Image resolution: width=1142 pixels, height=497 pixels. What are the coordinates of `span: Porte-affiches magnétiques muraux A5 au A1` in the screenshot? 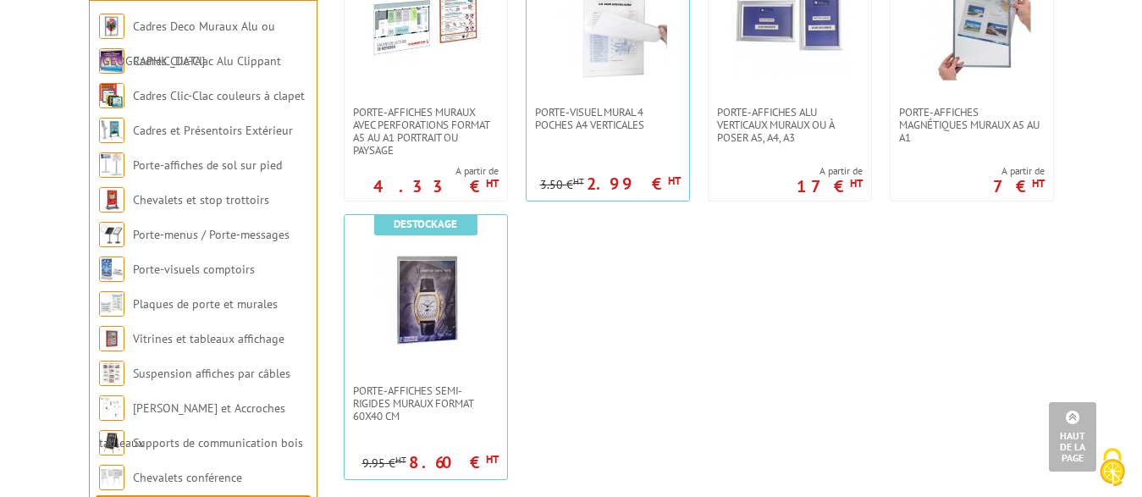 It's located at (972, 124).